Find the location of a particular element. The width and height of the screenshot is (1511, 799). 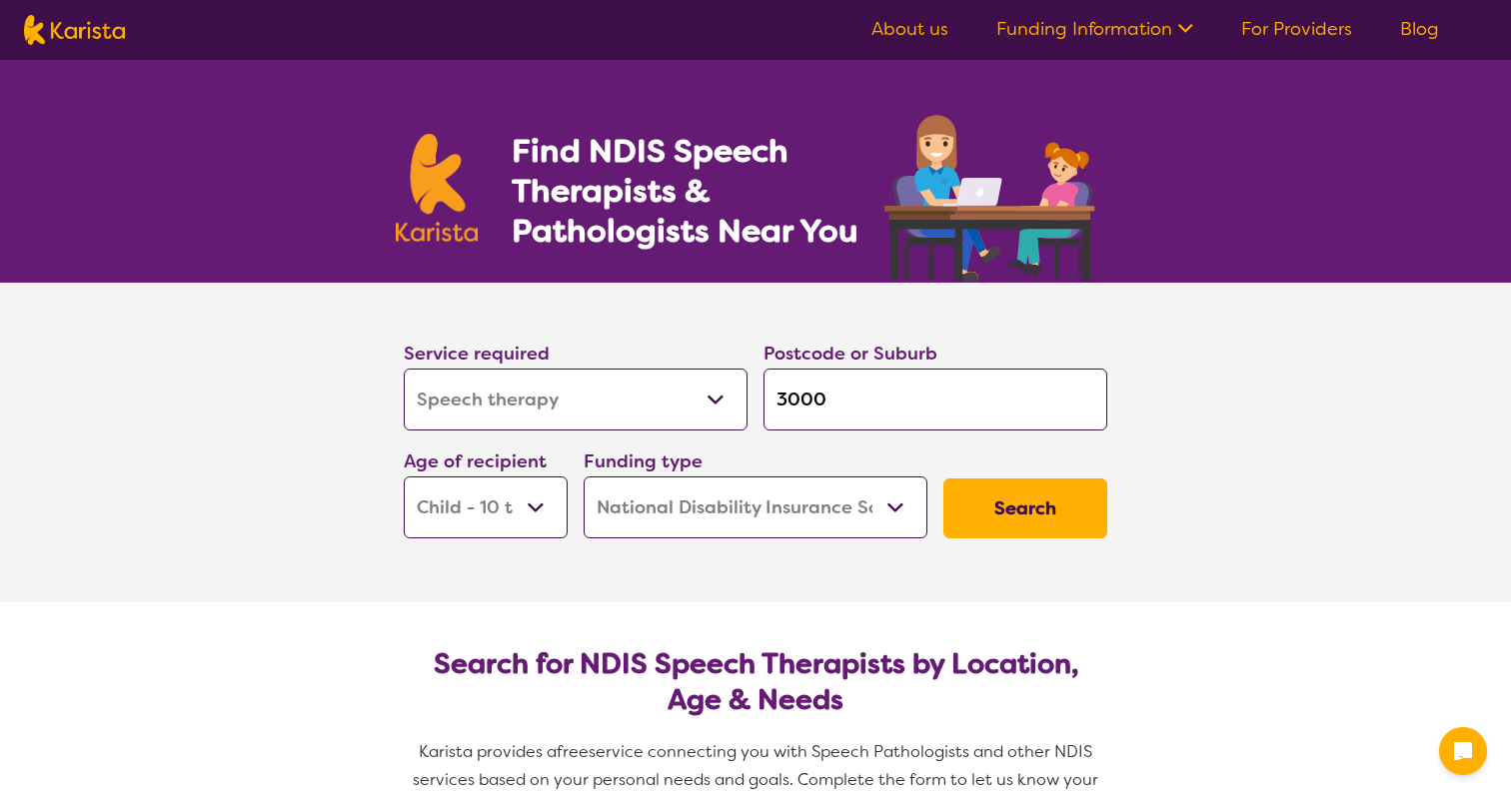

a: About us is located at coordinates (909, 29).